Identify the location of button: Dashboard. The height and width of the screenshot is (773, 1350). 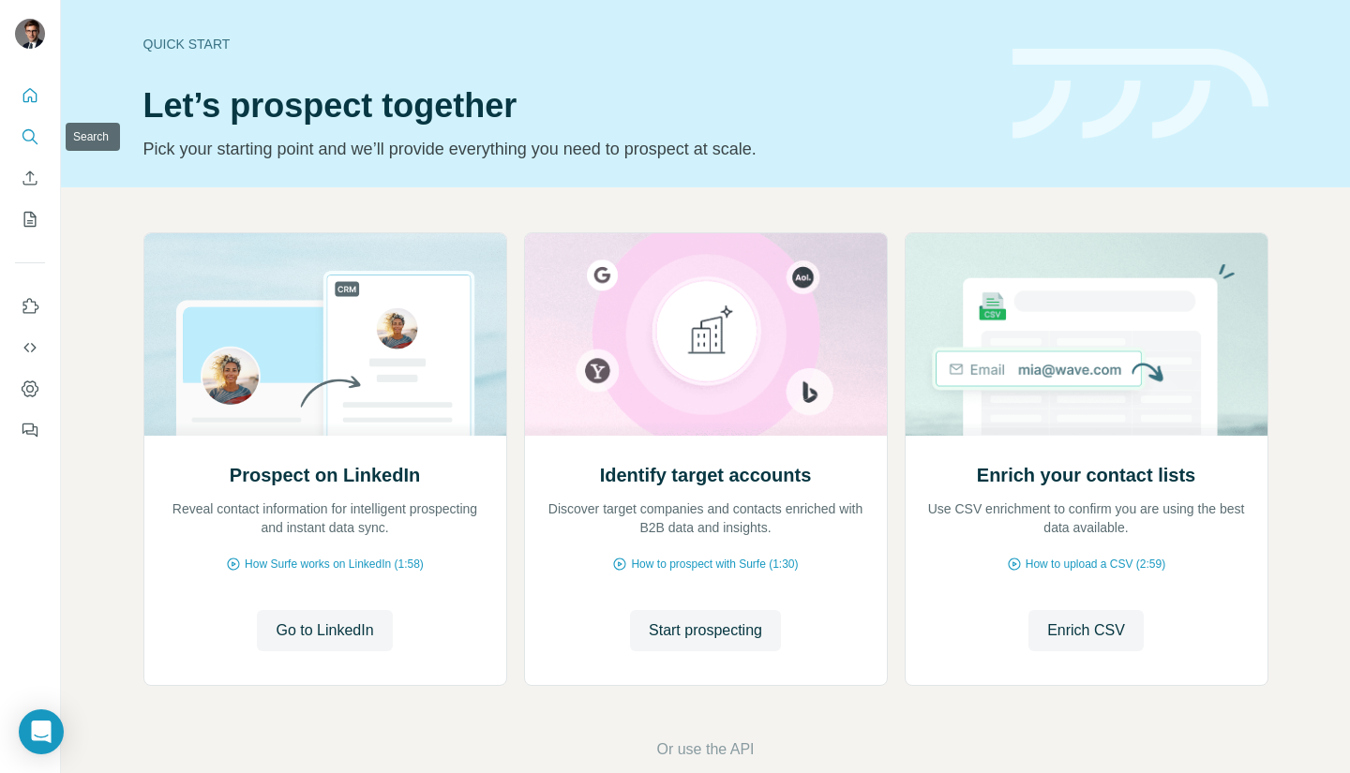
(30, 389).